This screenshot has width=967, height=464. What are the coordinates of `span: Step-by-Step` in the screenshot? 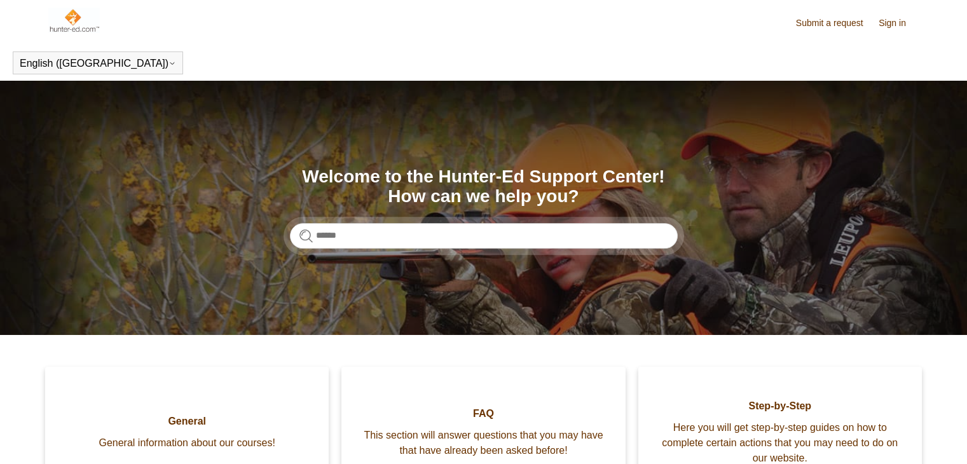 It's located at (780, 406).